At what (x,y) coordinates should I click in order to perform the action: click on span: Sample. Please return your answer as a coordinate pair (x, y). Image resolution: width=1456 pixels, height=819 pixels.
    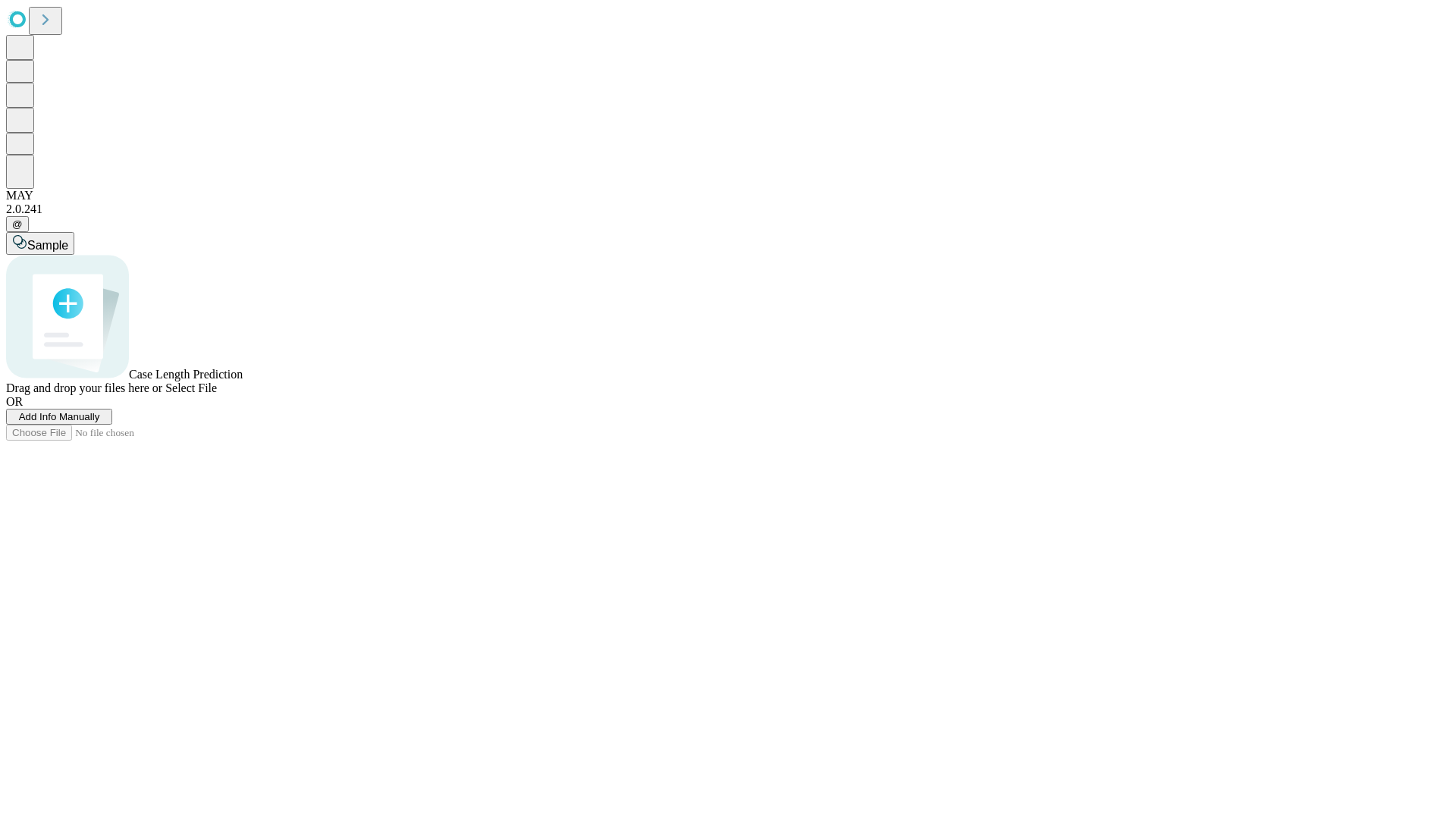
    Looking at the image, I should click on (48, 245).